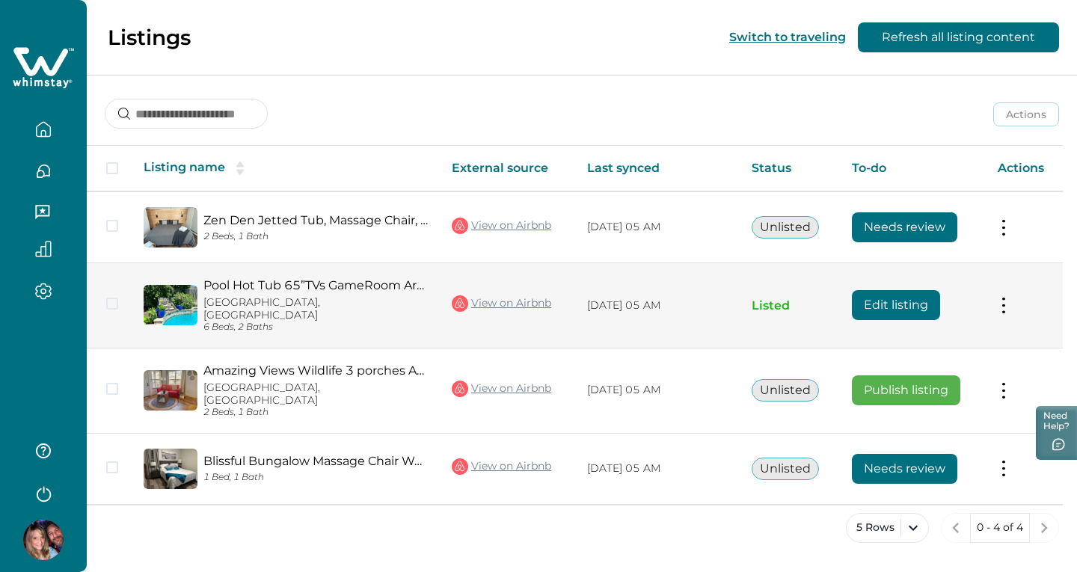  What do you see at coordinates (316, 285) in the screenshot?
I see `a: Pool Hot Tub 65”TVs GameRoom Arcade Fire Pit` at bounding box center [316, 285].